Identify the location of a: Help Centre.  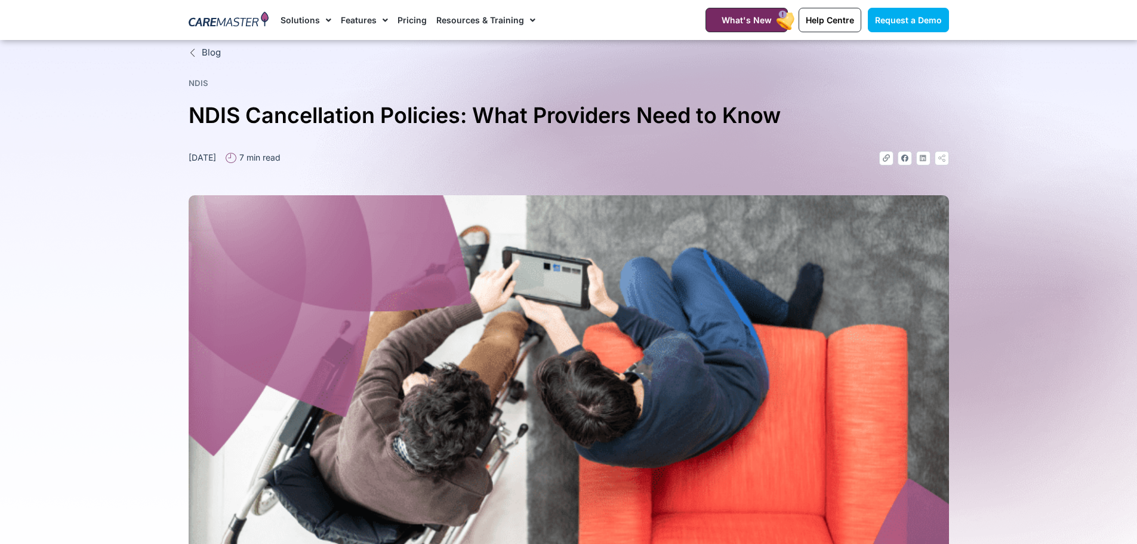
(829, 20).